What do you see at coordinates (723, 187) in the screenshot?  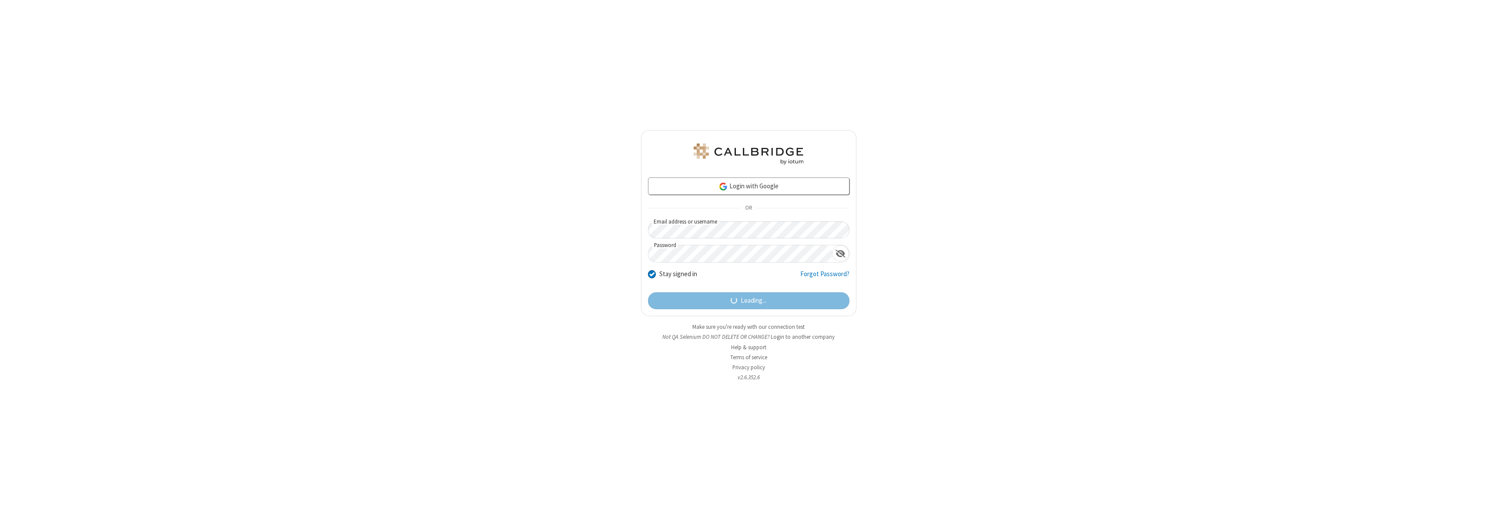 I see `img: google-icon.png` at bounding box center [723, 187].